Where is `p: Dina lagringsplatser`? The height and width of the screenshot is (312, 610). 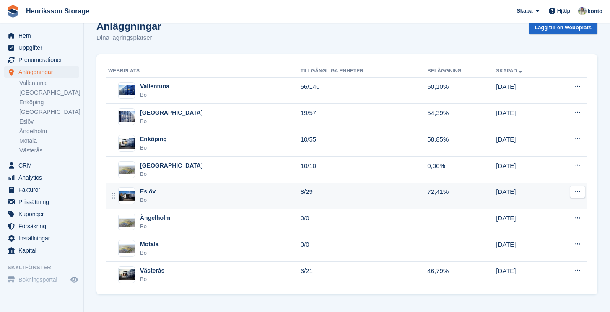 p: Dina lagringsplatser is located at coordinates (129, 38).